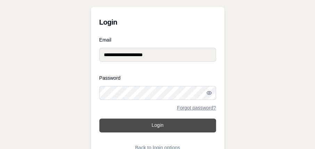 The height and width of the screenshot is (149, 315). Describe the element at coordinates (158, 22) in the screenshot. I see `h3: Login` at that location.